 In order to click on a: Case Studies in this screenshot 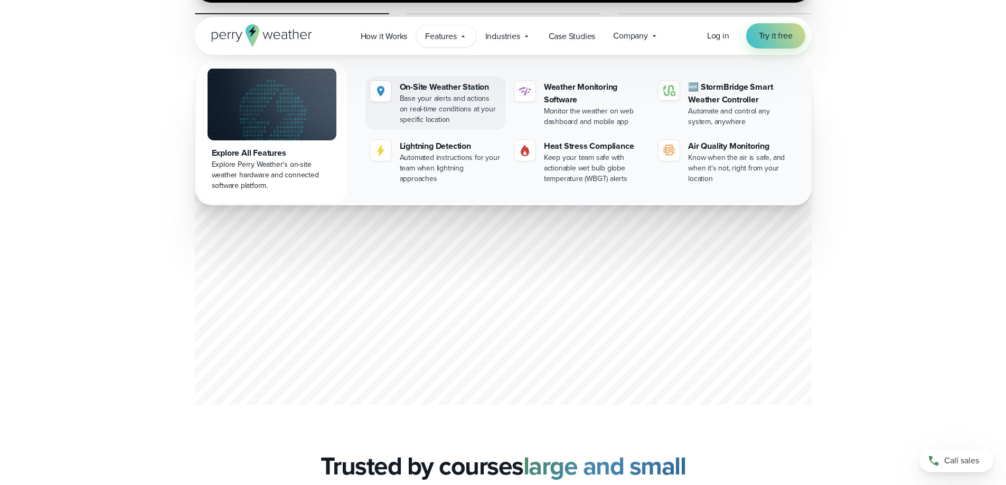, I will do `click(572, 36)`.